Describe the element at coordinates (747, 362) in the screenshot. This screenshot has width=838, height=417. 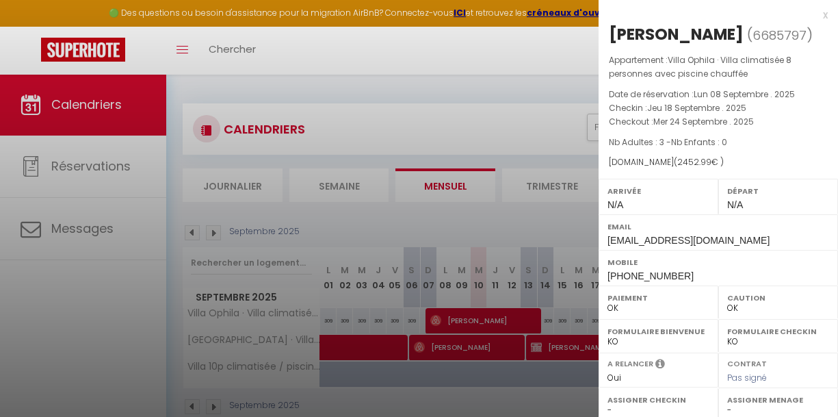
I see `label: Contrat` at that location.